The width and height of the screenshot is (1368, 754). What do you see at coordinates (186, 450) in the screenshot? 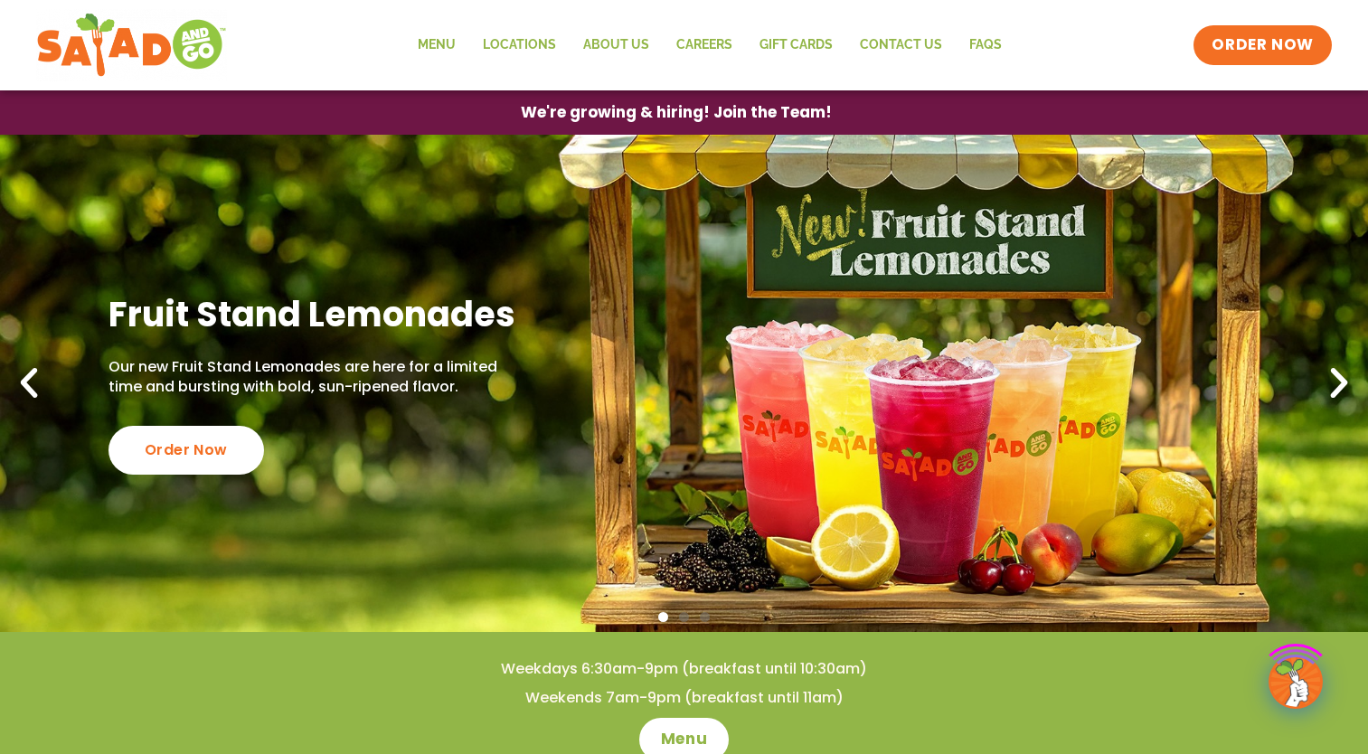
I see `div: Order Now` at bounding box center [186, 450].